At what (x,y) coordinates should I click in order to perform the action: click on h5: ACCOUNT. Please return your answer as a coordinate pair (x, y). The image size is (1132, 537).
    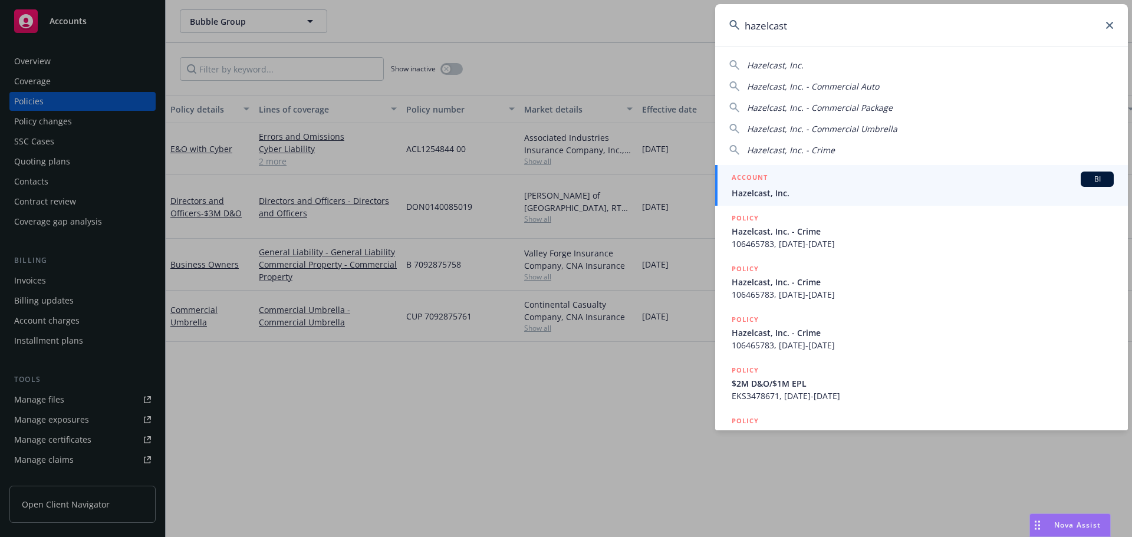
    Looking at the image, I should click on (749, 179).